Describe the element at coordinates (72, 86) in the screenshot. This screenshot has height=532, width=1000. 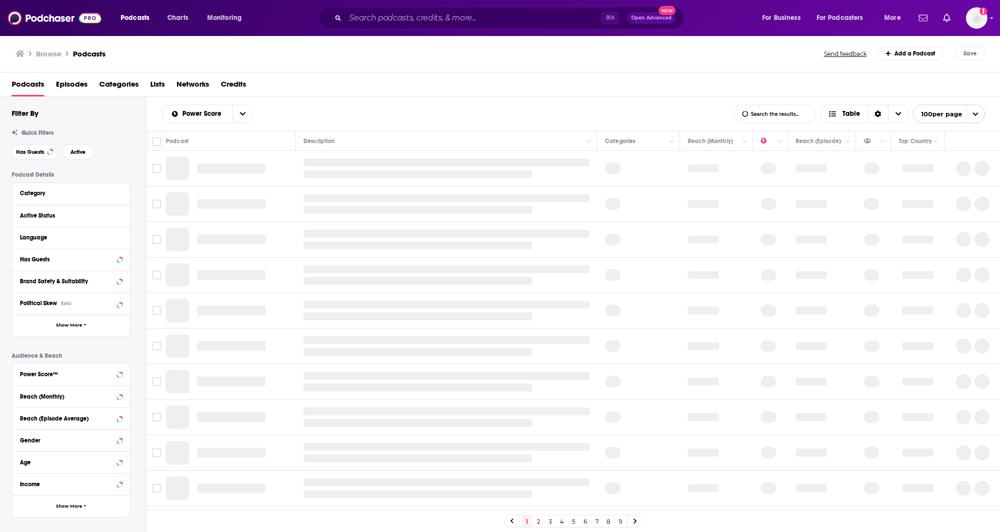
I see `span: Episodes` at that location.